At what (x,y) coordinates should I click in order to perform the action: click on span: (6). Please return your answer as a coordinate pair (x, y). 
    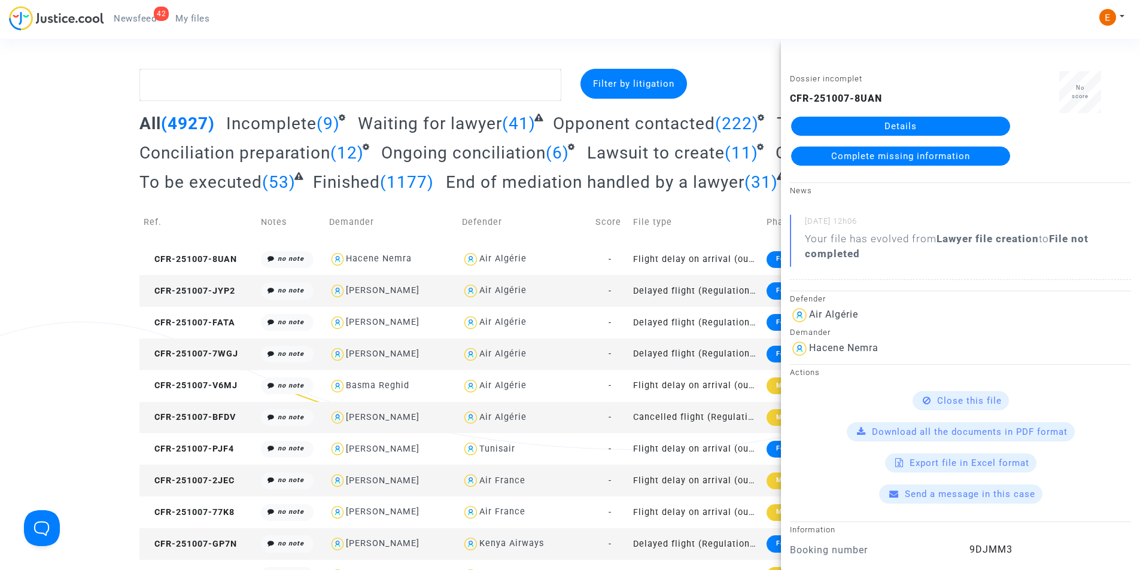
    Looking at the image, I should click on (557, 153).